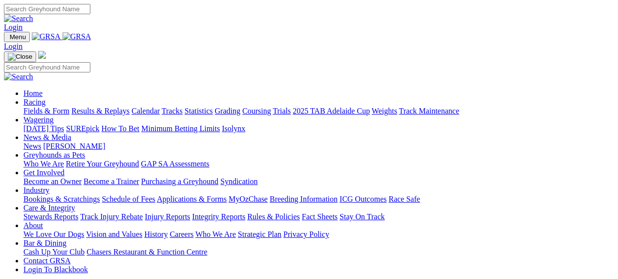  Describe the element at coordinates (319, 181) in the screenshot. I see `div: Get Involved` at that location.